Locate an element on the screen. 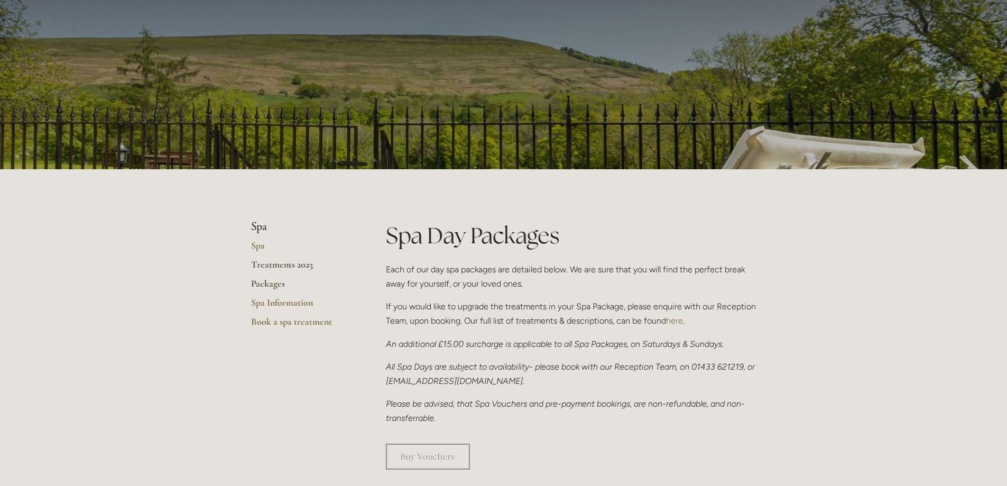 The height and width of the screenshot is (486, 1007). em: An additional £15.00 surcharge is applicable to all Spa Packages, on Saturdays & Sundays. is located at coordinates (554, 344).